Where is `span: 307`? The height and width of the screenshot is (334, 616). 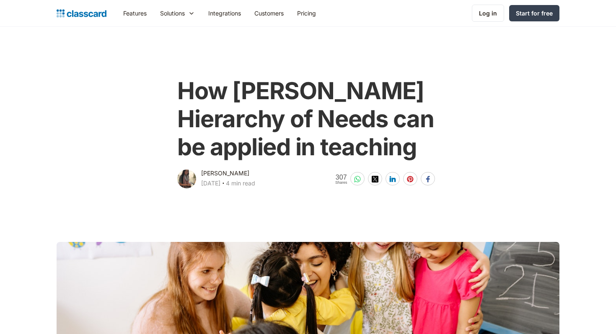 span: 307 is located at coordinates (341, 177).